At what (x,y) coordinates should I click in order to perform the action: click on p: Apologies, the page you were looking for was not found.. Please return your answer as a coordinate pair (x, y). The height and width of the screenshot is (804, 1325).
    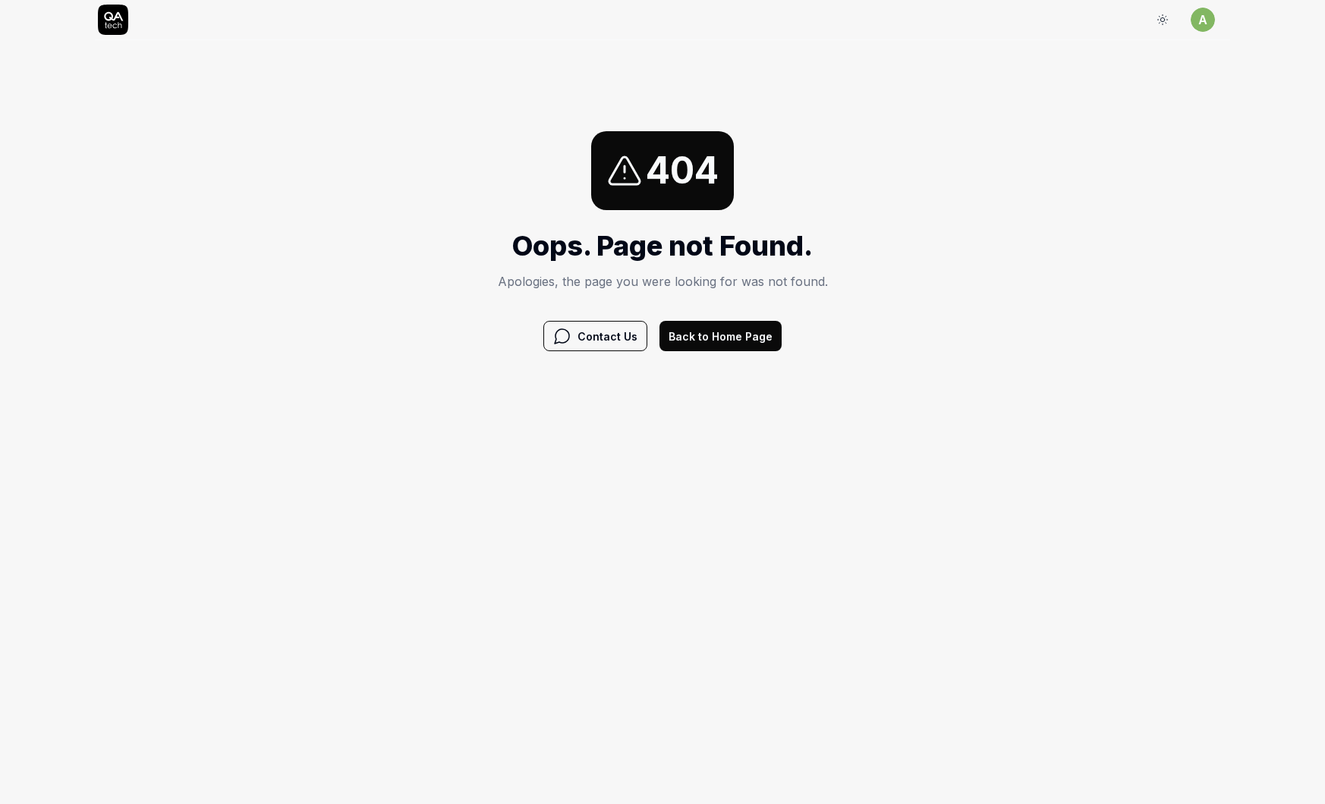
    Looking at the image, I should click on (662, 282).